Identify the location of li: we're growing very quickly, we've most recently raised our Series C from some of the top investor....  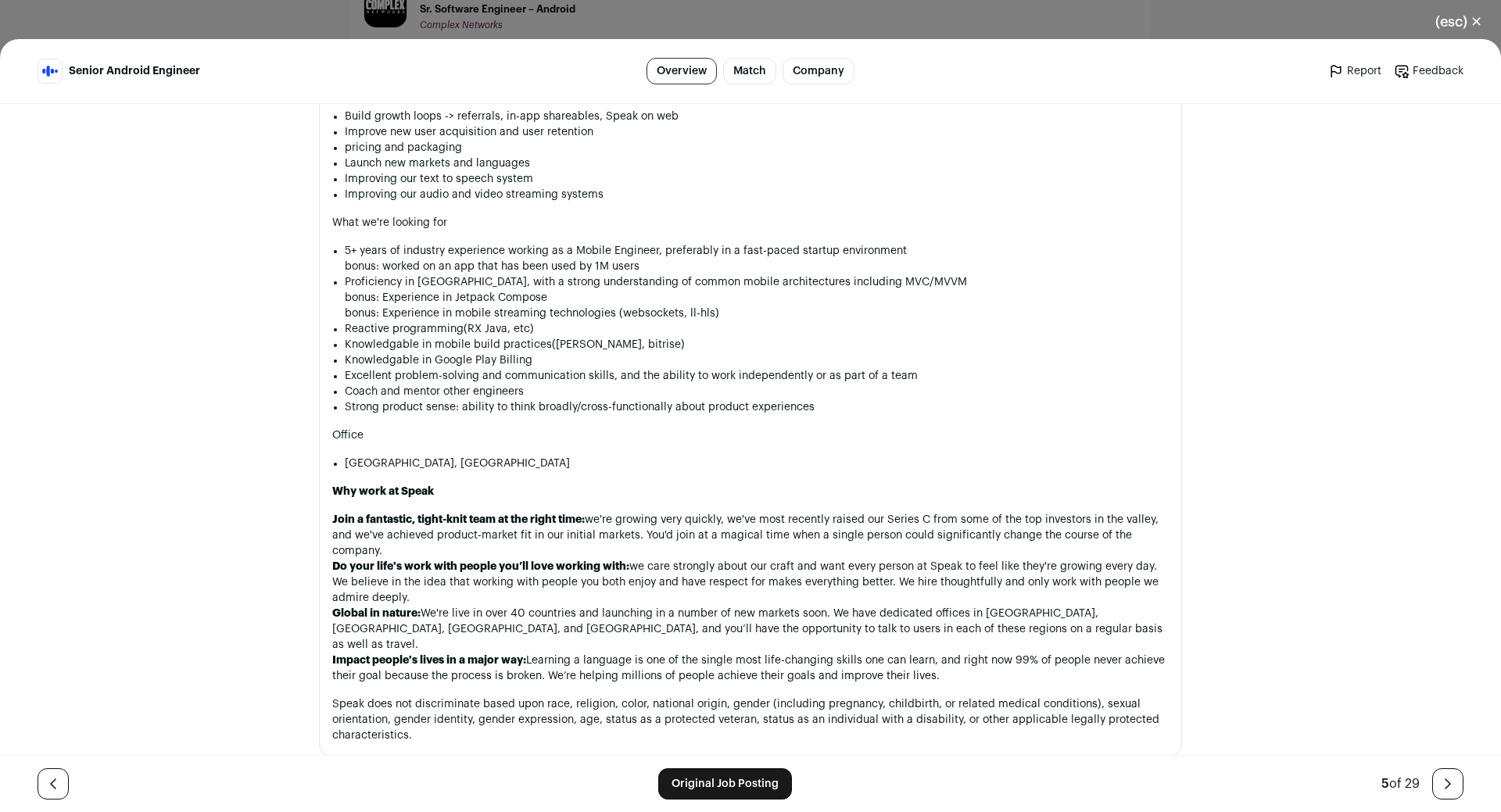
(750, 535).